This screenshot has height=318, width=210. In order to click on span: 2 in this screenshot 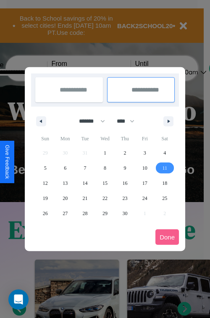, I will do `click(125, 153)`.